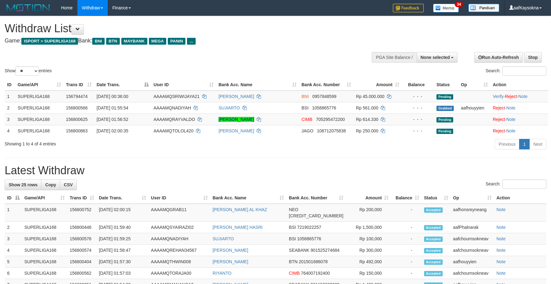 The width and height of the screenshot is (551, 284). I want to click on td: Rp 200,000, so click(369, 212).